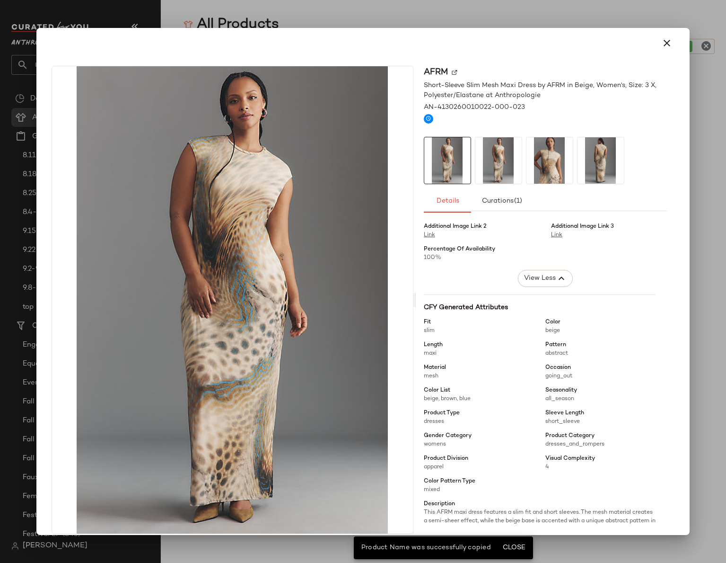 The width and height of the screenshot is (726, 563). I want to click on span: AN-4130260010022-000-023, so click(475, 107).